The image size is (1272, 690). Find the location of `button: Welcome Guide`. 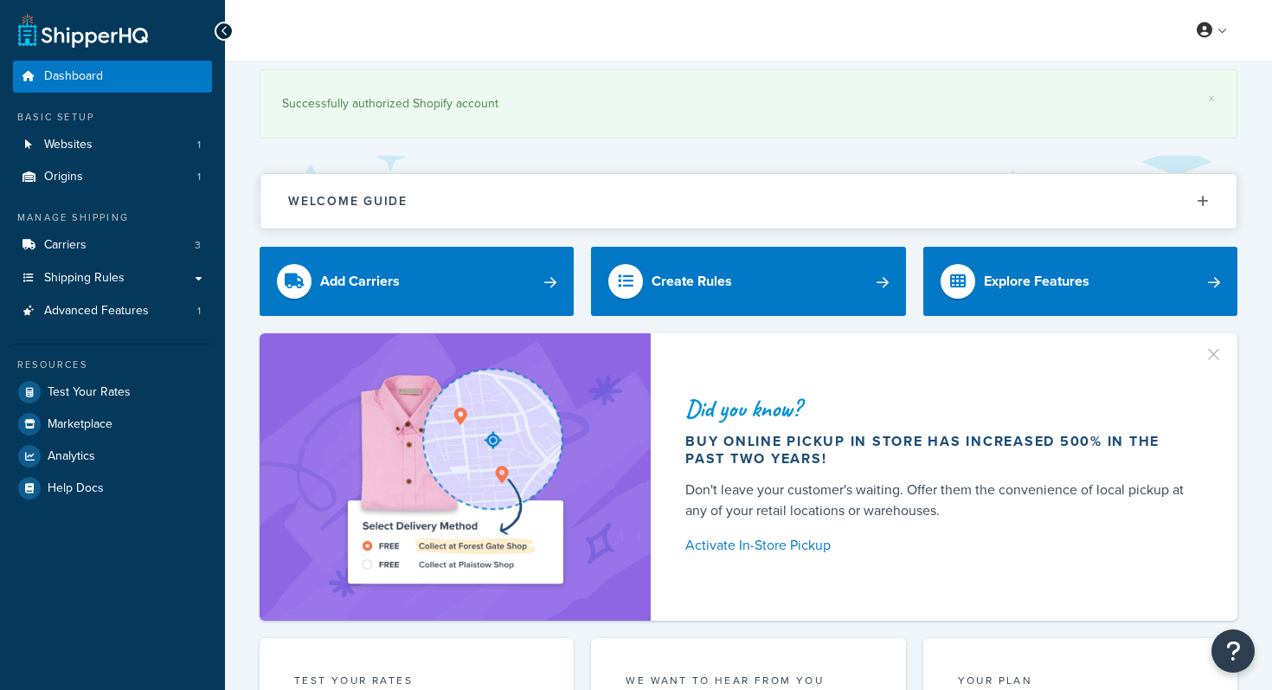

button: Welcome Guide is located at coordinates (749, 201).